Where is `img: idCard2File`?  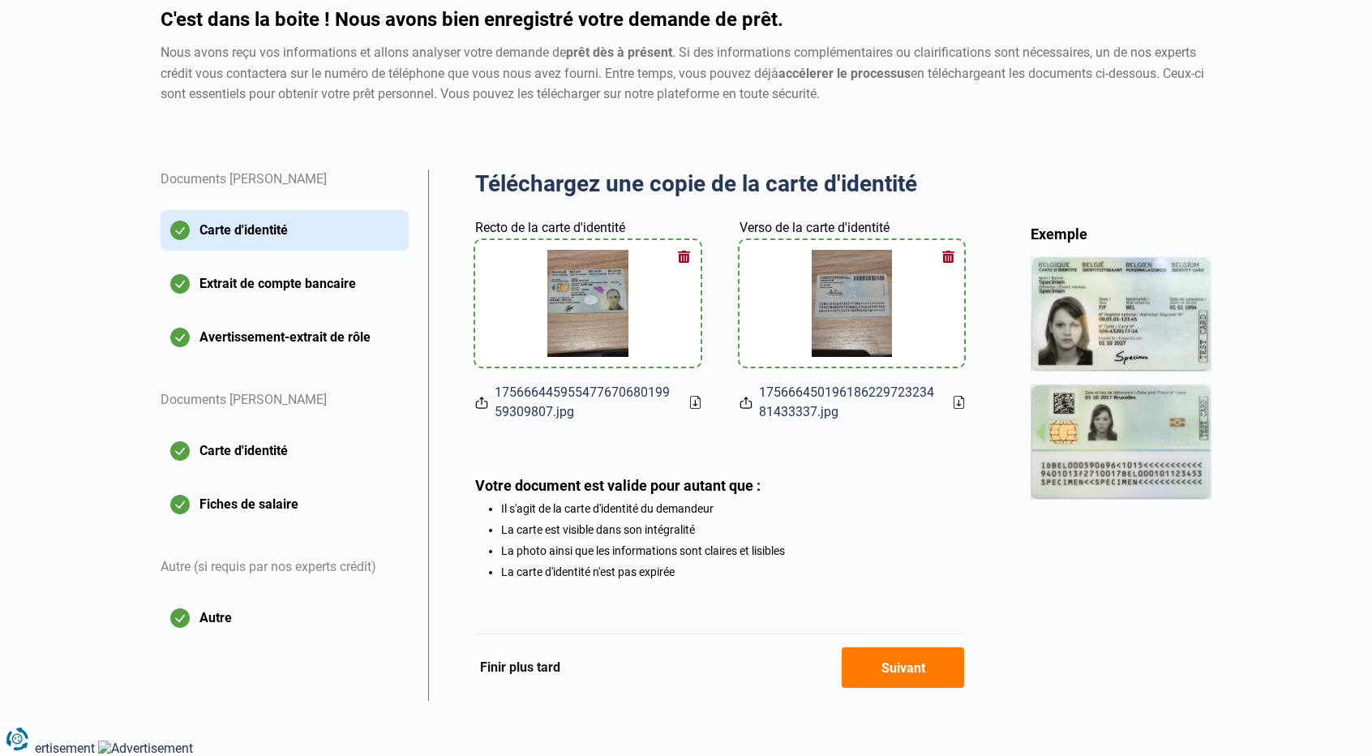 img: idCard2File is located at coordinates (851, 303).